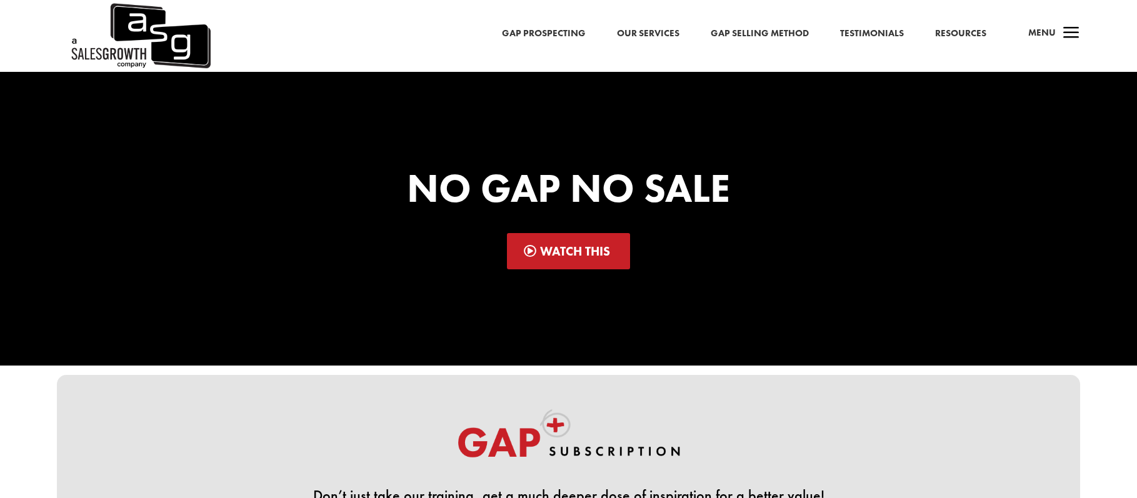 This screenshot has width=1137, height=498. What do you see at coordinates (544, 34) in the screenshot?
I see `a: Gap Prospecting` at bounding box center [544, 34].